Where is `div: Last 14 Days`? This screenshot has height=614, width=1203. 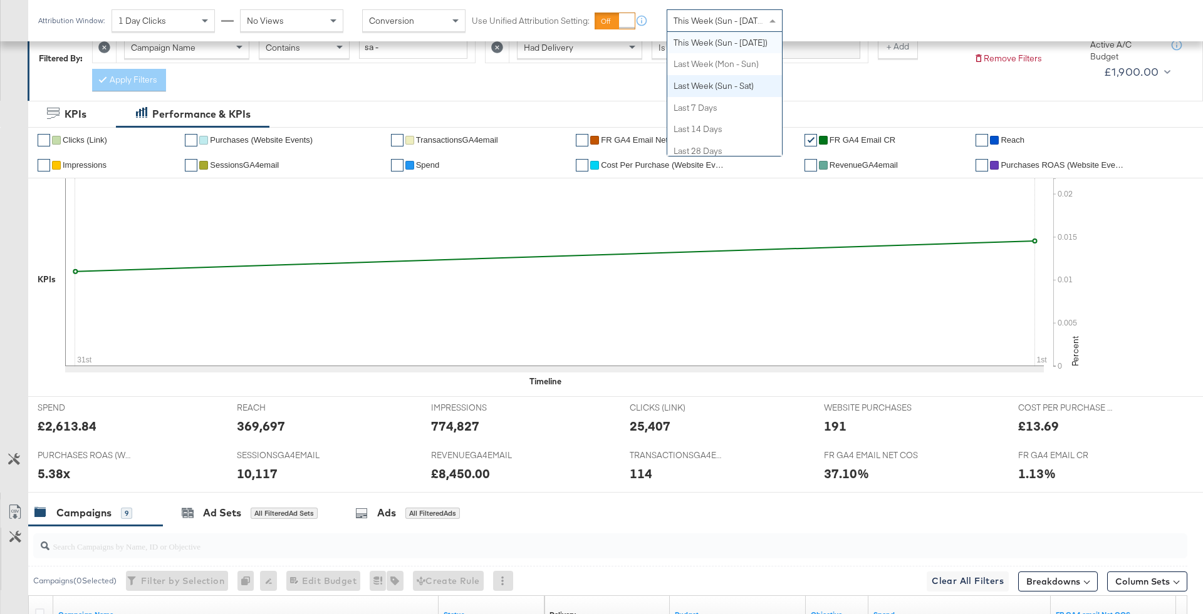 div: Last 14 Days is located at coordinates (724, 129).